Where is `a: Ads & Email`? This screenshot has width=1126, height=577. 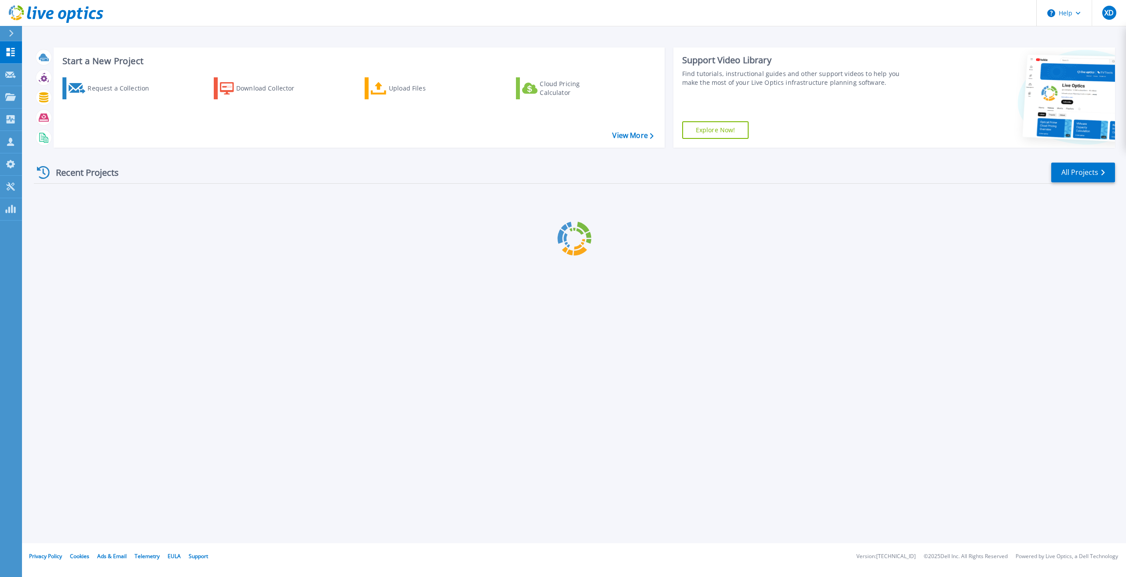
a: Ads & Email is located at coordinates (112, 556).